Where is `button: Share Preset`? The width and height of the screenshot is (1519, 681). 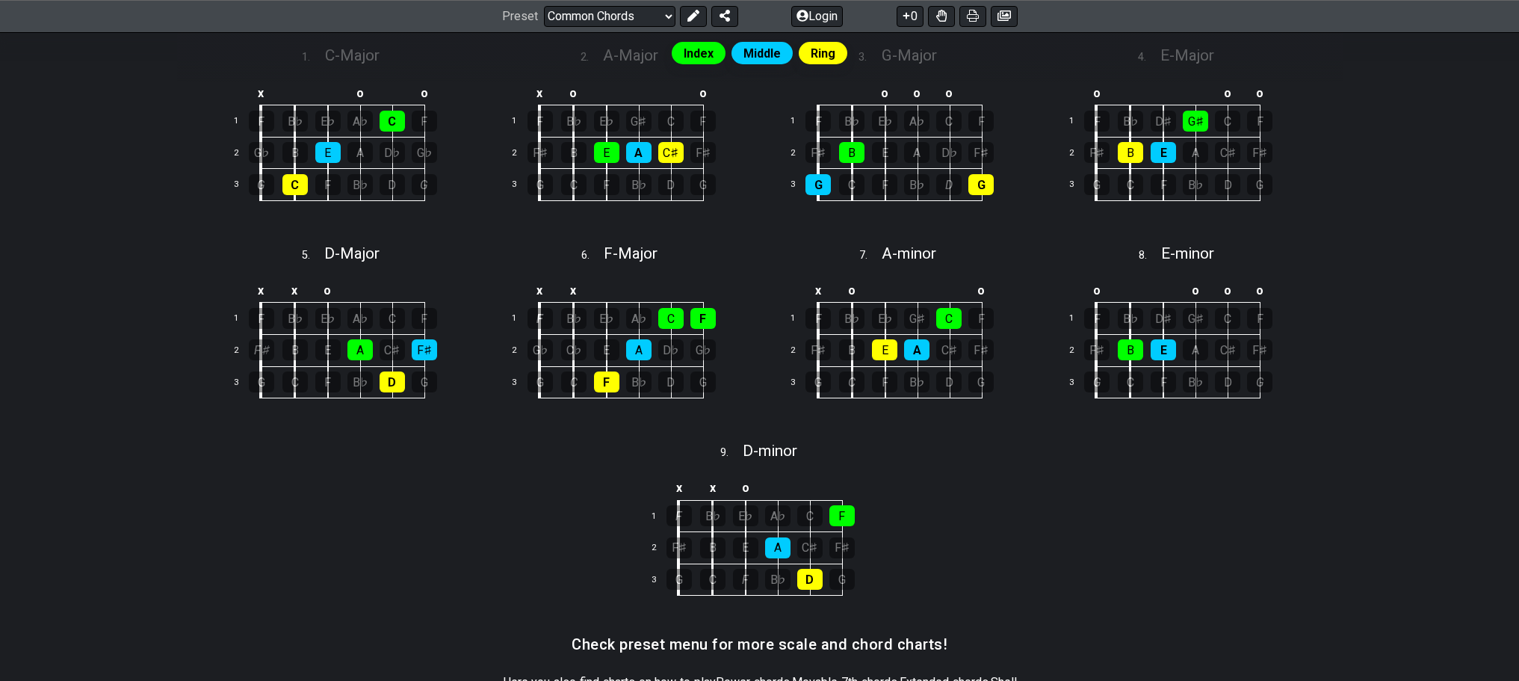
button: Share Preset is located at coordinates (725, 16).